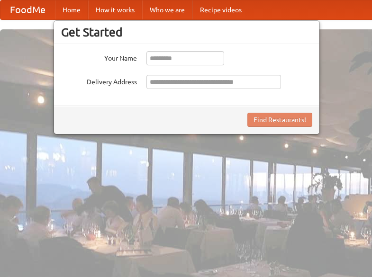 The width and height of the screenshot is (372, 277). Describe the element at coordinates (72, 10) in the screenshot. I see `a: Home` at that location.